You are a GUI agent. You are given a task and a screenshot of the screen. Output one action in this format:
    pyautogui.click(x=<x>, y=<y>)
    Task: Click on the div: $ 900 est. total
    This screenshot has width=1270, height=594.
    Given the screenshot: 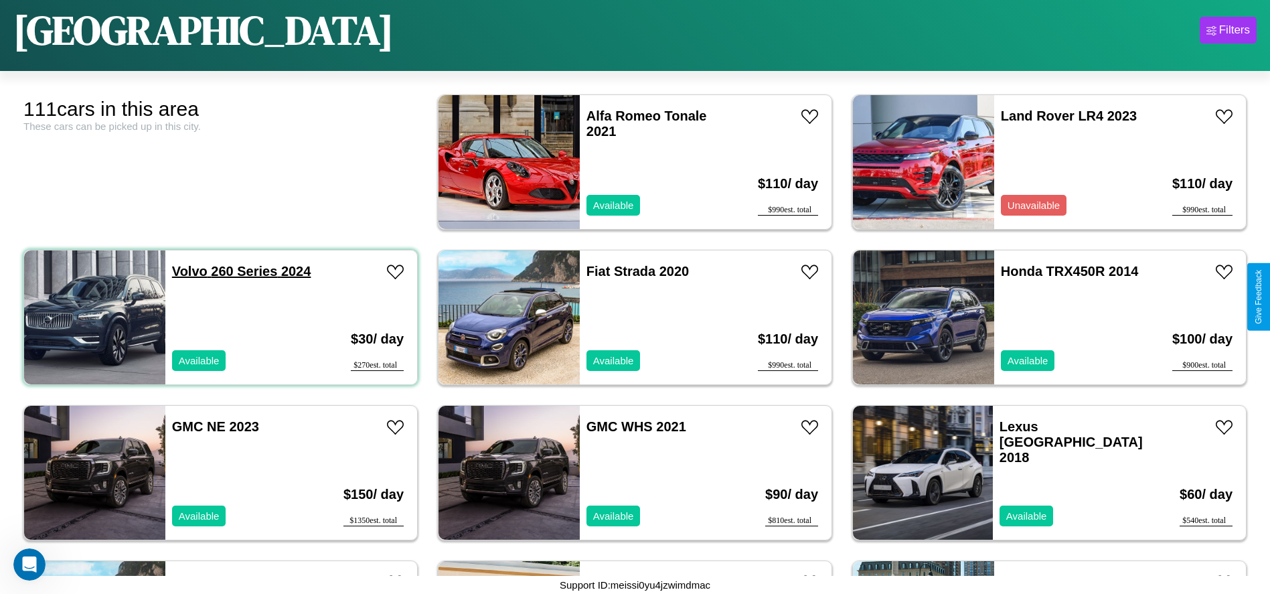 What is the action you would take?
    pyautogui.click(x=1203, y=366)
    